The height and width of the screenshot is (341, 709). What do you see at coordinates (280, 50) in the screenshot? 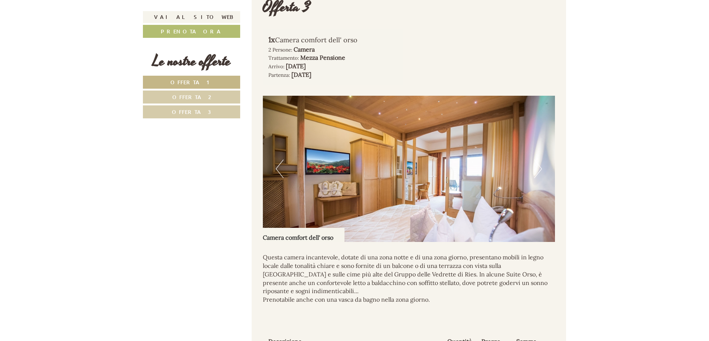
I see `small: 2 Persone:` at bounding box center [280, 50].